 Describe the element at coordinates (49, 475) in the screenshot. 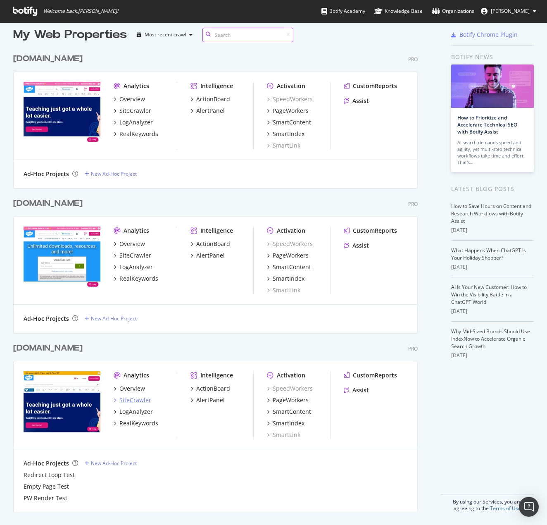

I see `div: Redirect Loop Test` at that location.